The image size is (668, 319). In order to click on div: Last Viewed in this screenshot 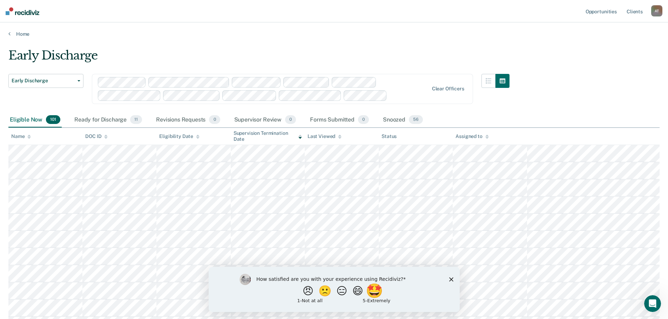, I will do `click(324, 136)`.